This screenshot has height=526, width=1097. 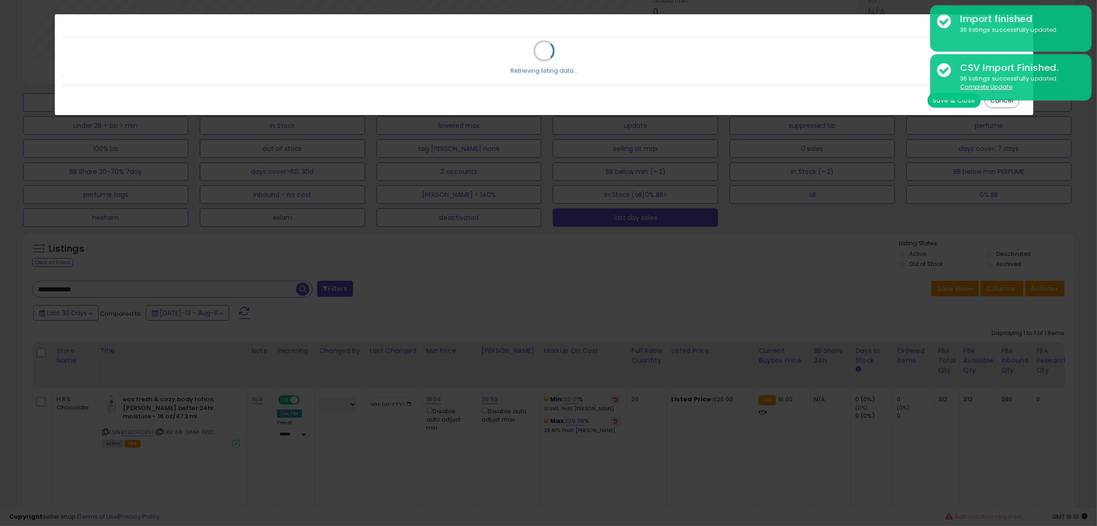 What do you see at coordinates (1019, 19) in the screenshot?
I see `div: Import finished` at bounding box center [1019, 19].